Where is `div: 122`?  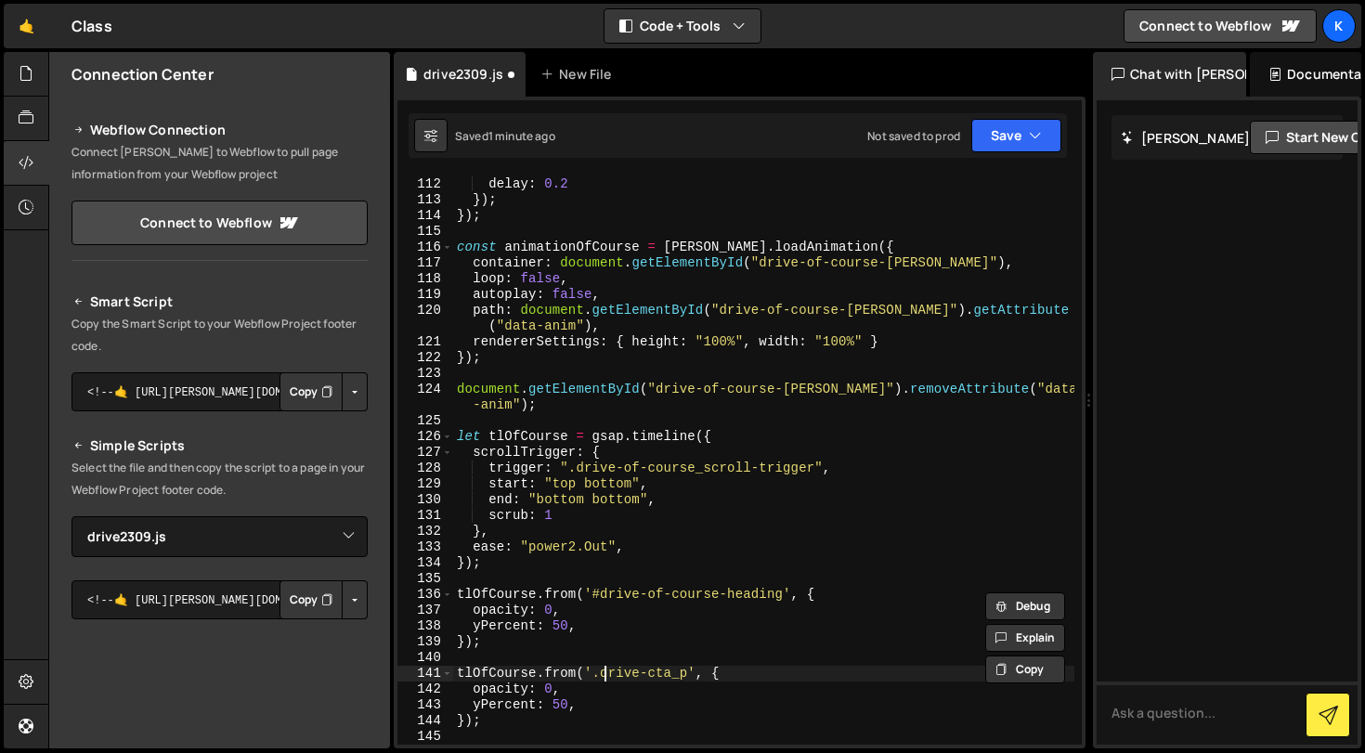 div: 122 is located at coordinates (425, 358).